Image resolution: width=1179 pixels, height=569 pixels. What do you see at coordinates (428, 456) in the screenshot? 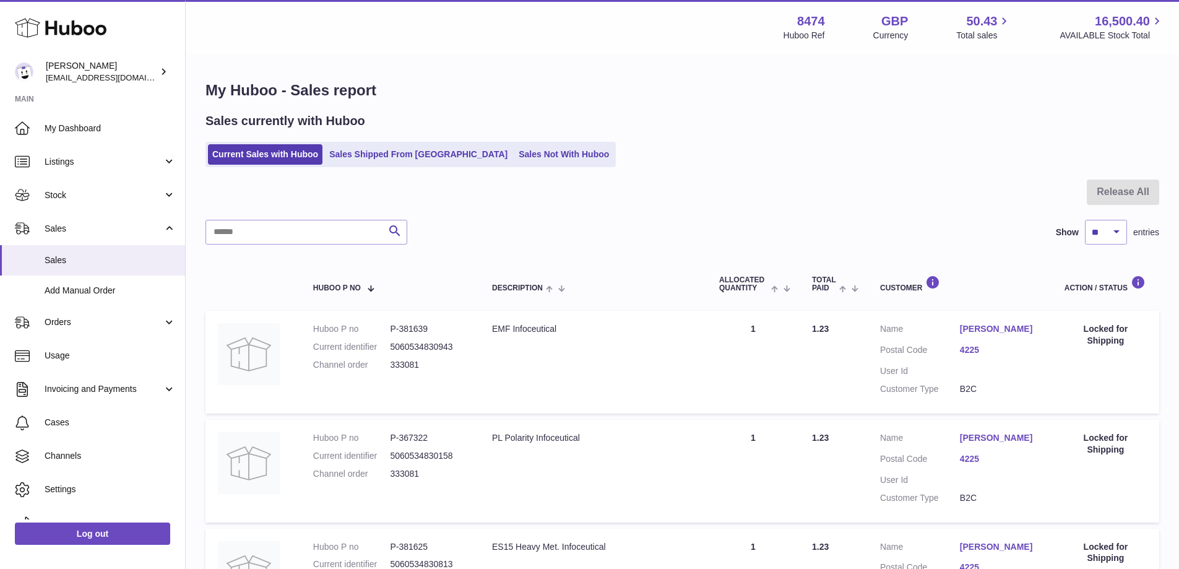
I see `dd: 5060534830158` at bounding box center [428, 456].